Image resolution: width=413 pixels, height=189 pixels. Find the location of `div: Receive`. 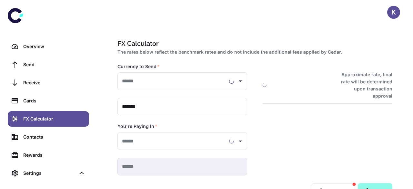

div: Receive is located at coordinates (54, 83).